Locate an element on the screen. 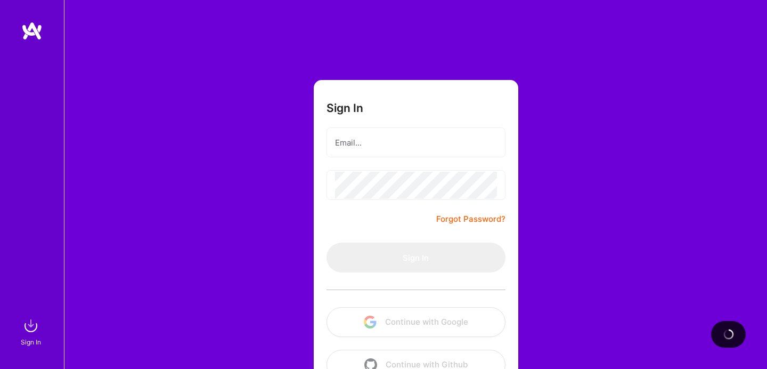 This screenshot has height=369, width=767. button: Continue with Google is located at coordinates (416, 322).